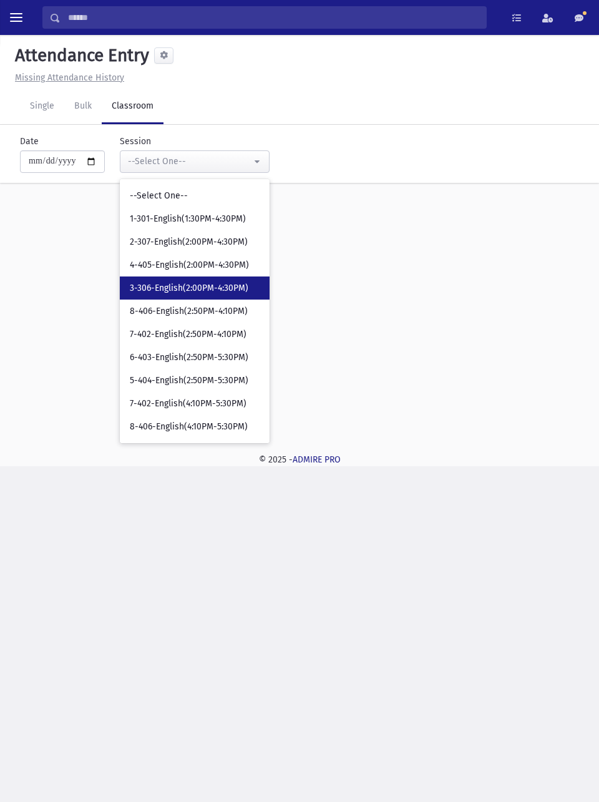 The image size is (599, 802). Describe the element at coordinates (190, 161) in the screenshot. I see `div: --Select One--` at that location.